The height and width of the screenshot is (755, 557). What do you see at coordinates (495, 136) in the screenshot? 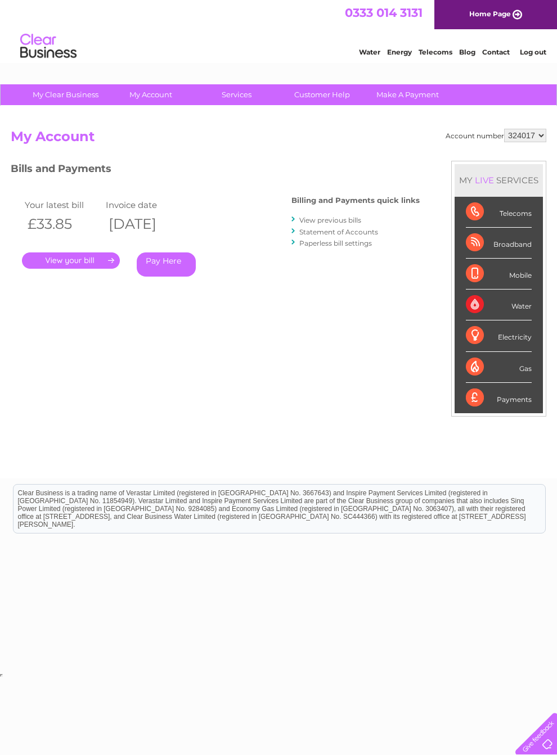
I see `div: Account number` at bounding box center [495, 136].